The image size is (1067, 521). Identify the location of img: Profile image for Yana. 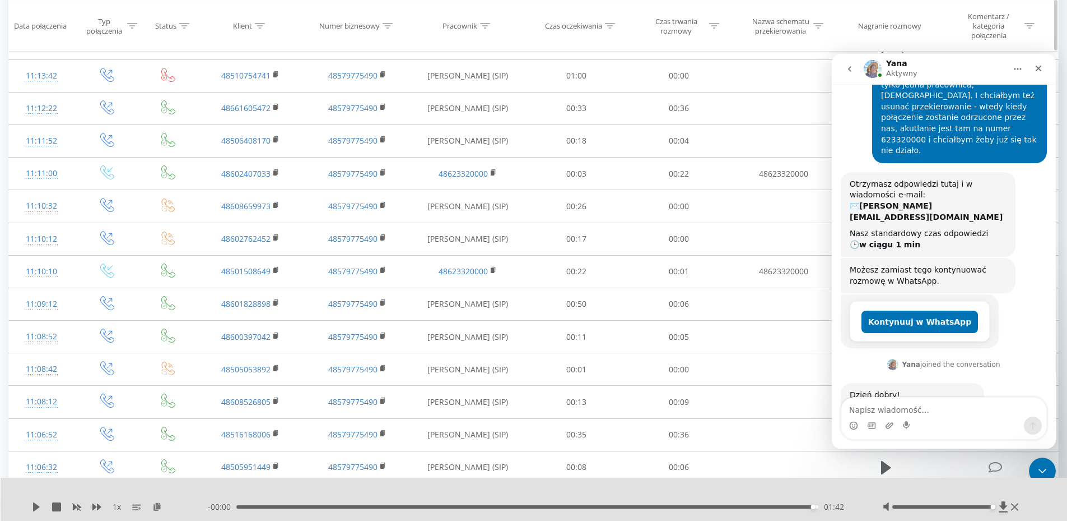
(41, 15).